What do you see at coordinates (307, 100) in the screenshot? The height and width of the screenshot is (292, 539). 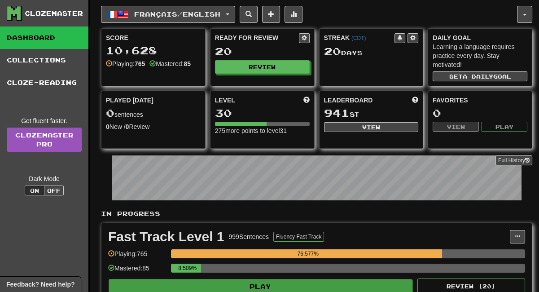 I see `span: Score more points to level up` at bounding box center [307, 100].